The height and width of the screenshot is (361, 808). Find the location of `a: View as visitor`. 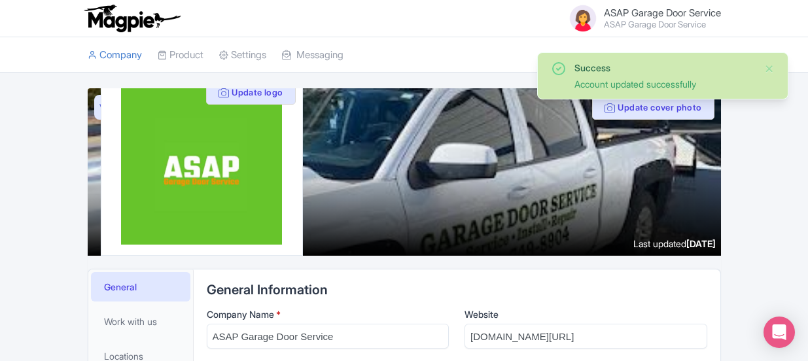

a: View as visitor is located at coordinates (126, 107).